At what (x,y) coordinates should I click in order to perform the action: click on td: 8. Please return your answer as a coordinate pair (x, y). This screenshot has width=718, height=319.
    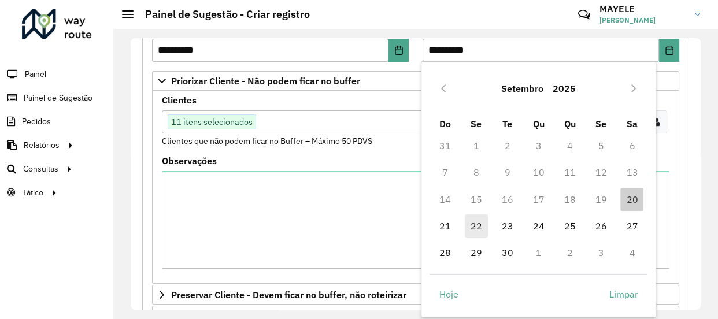
    Looking at the image, I should click on (476, 172).